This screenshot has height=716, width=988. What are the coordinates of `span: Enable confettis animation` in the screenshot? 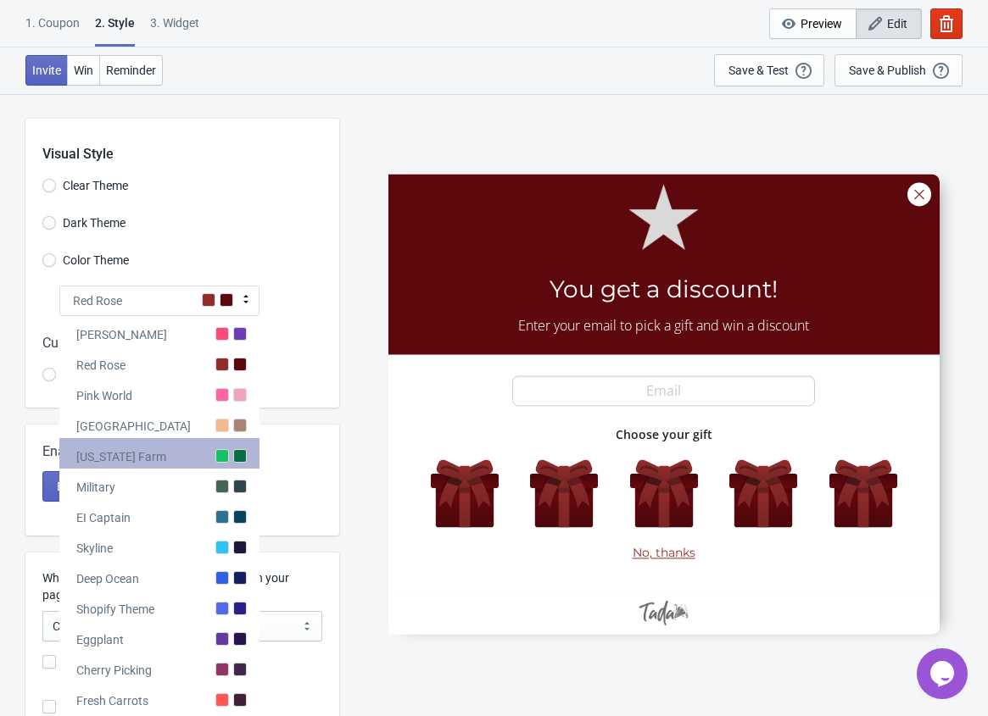 It's located at (123, 452).